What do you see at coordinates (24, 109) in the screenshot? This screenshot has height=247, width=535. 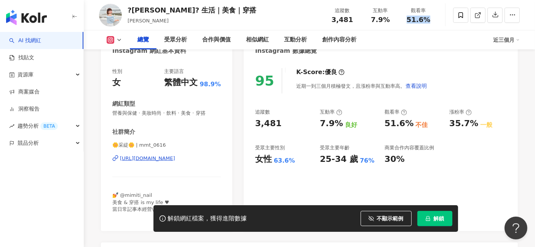 I see `a: 洞察報告` at bounding box center [24, 109].